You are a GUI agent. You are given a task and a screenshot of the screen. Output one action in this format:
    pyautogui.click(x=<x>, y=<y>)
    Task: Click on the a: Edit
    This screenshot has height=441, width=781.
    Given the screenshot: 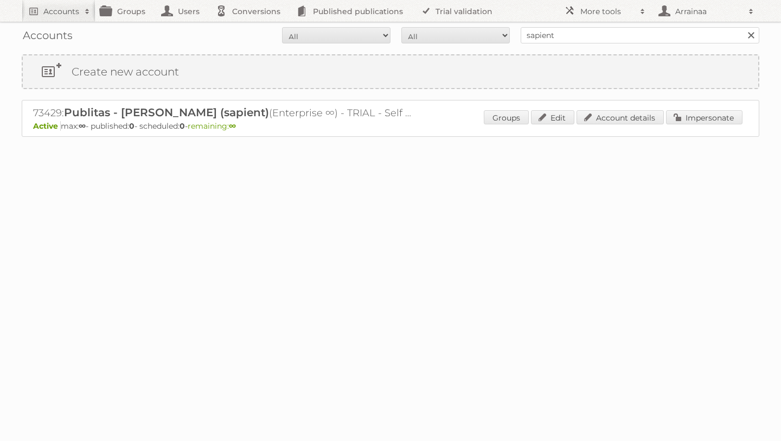 What is the action you would take?
    pyautogui.click(x=553, y=117)
    